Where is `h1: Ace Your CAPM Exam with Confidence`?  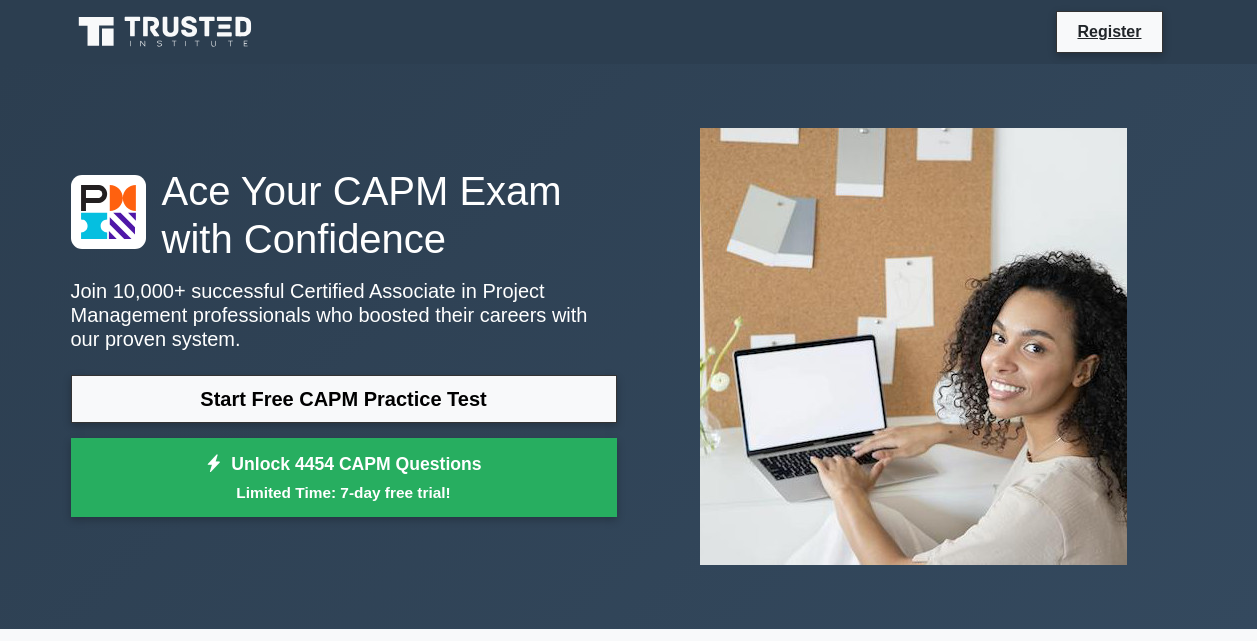 h1: Ace Your CAPM Exam with Confidence is located at coordinates (344, 215).